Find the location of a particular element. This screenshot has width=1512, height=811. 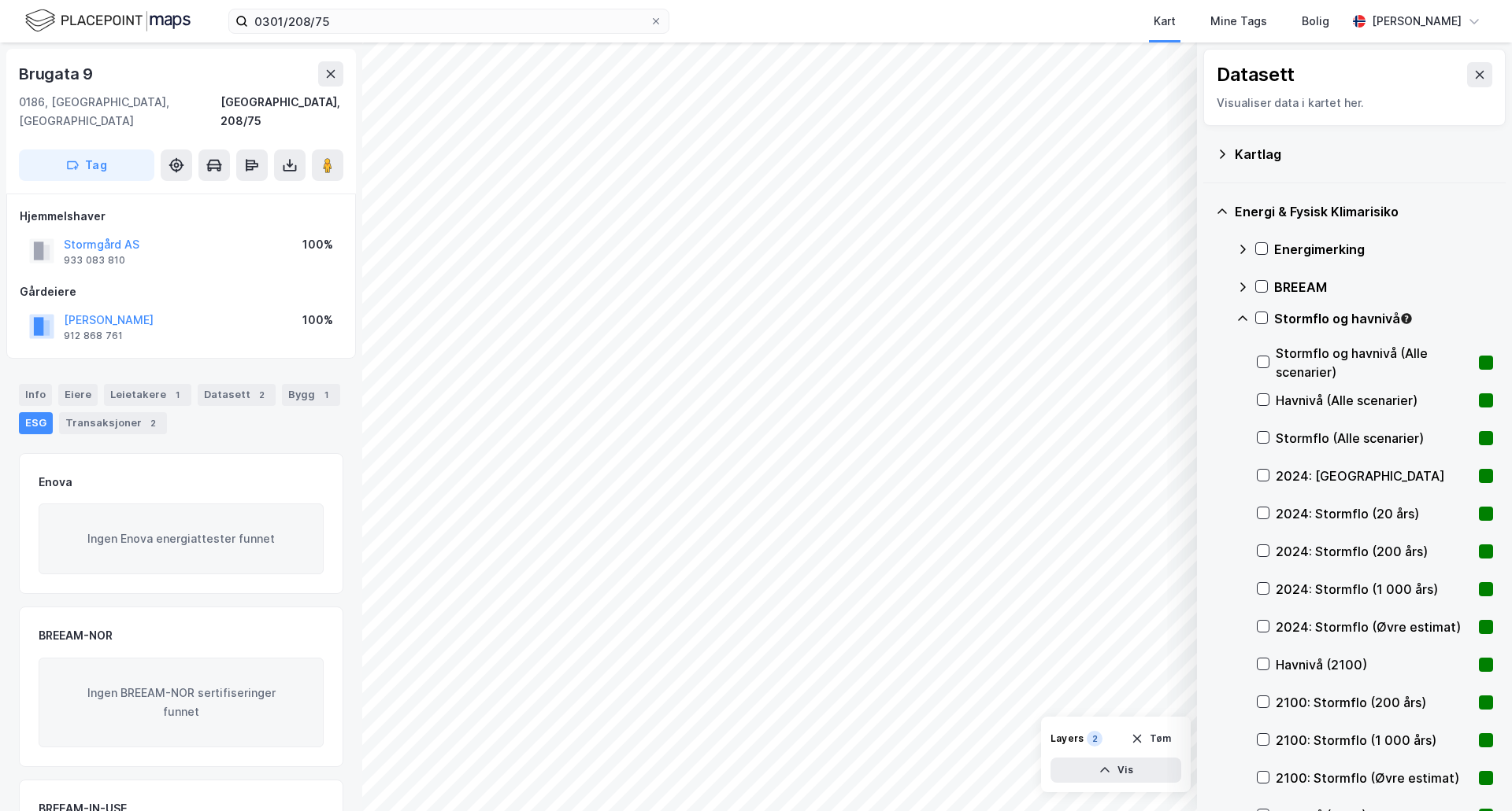

div: Kontrollprogram for chat is located at coordinates (1472, 773).